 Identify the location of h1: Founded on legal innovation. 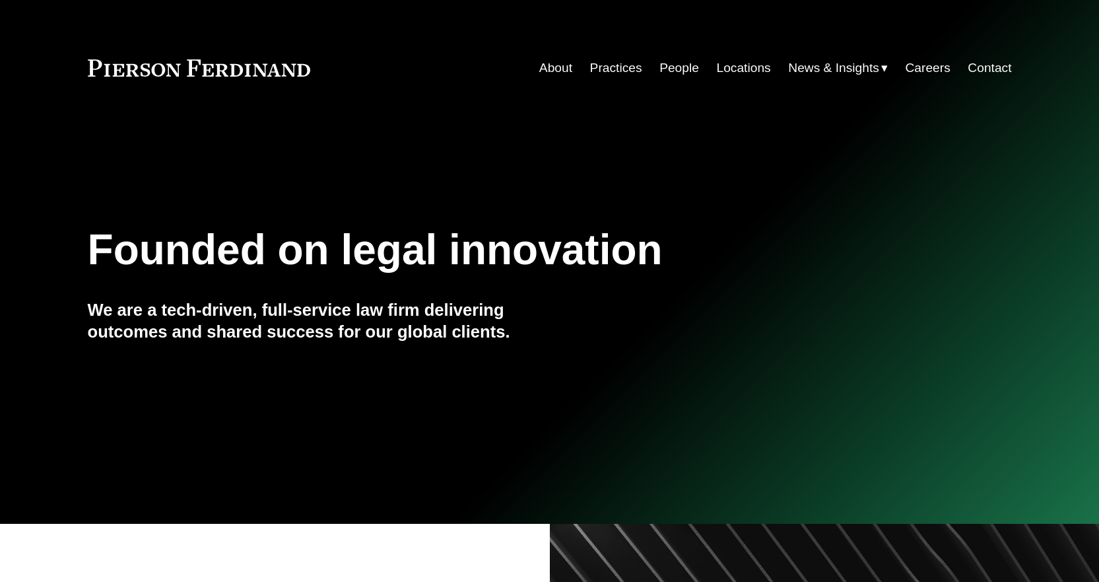
(473, 250).